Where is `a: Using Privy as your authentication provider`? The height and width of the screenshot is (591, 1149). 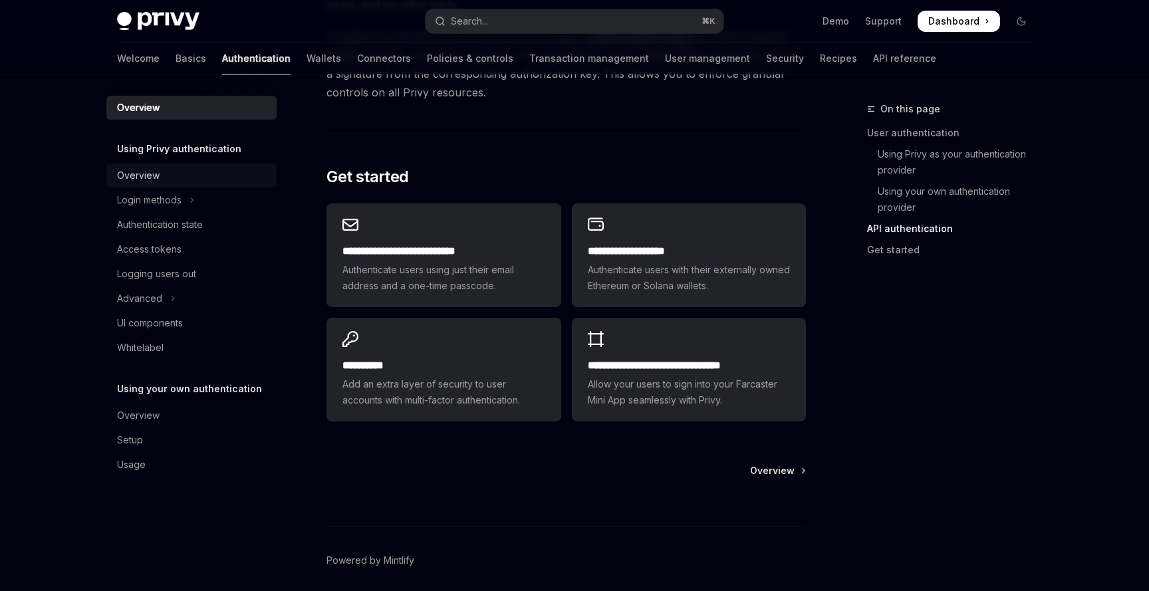
a: Using Privy as your authentication provider is located at coordinates (955, 162).